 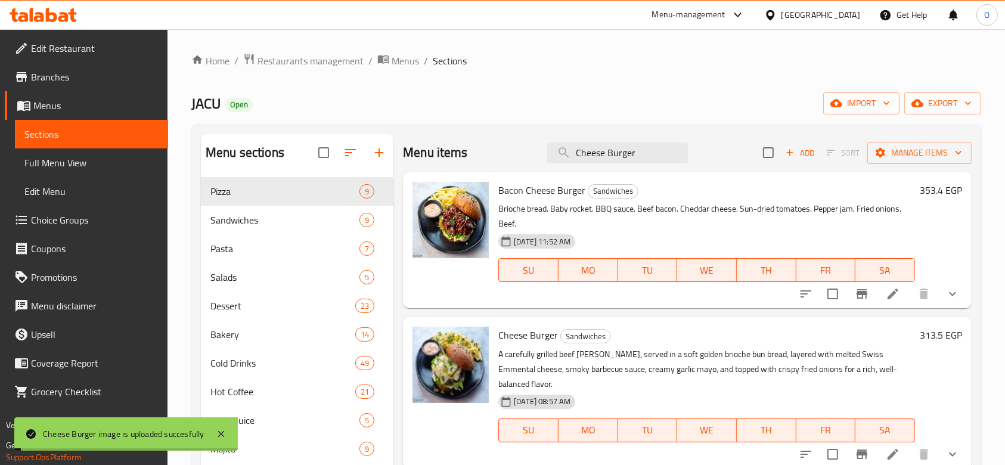 What do you see at coordinates (924, 294) in the screenshot?
I see `button: delete` at bounding box center [924, 294].